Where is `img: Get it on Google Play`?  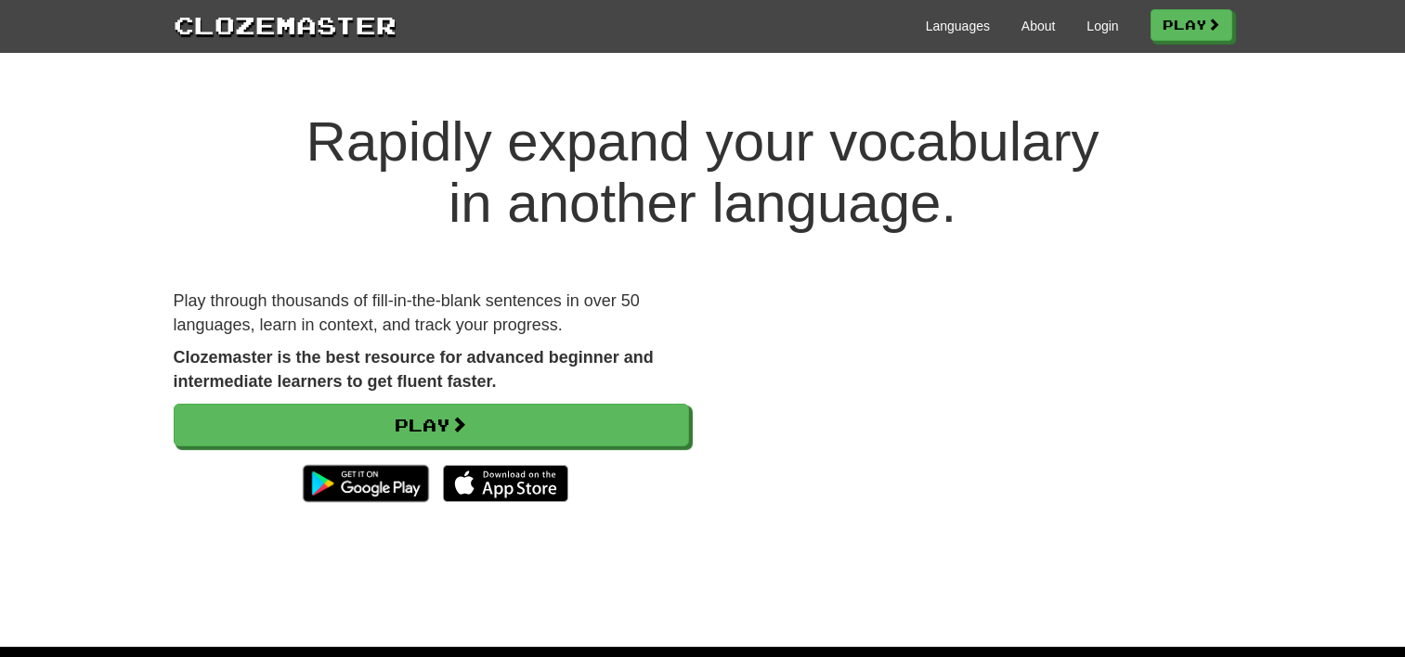
img: Get it on Google Play is located at coordinates (365, 484).